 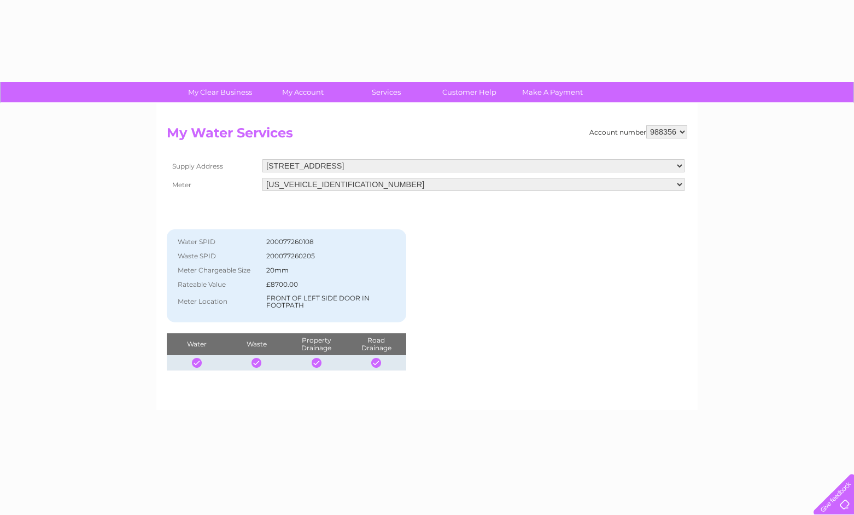 What do you see at coordinates (427, 136) in the screenshot?
I see `h2: My Water Services` at bounding box center [427, 136].